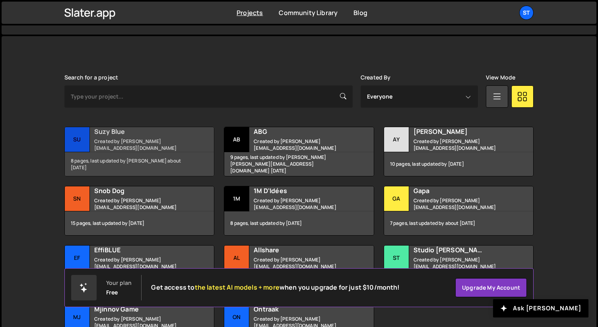 This screenshot has height=327, width=598. What do you see at coordinates (250, 13) in the screenshot?
I see `a: Projects` at bounding box center [250, 13].